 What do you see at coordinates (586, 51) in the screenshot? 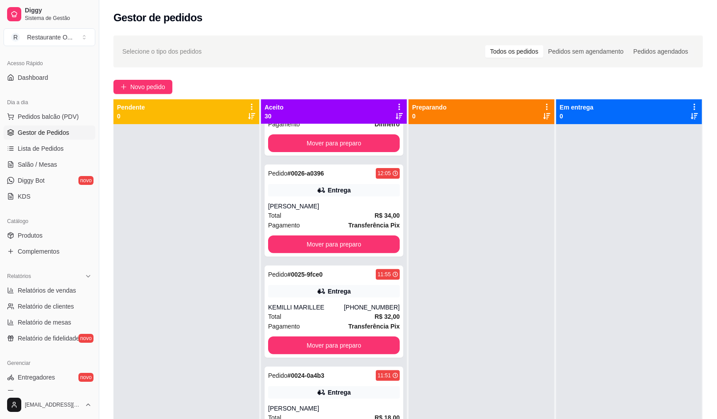
I see `div: Pedidos sem agendamento` at bounding box center [586, 51].